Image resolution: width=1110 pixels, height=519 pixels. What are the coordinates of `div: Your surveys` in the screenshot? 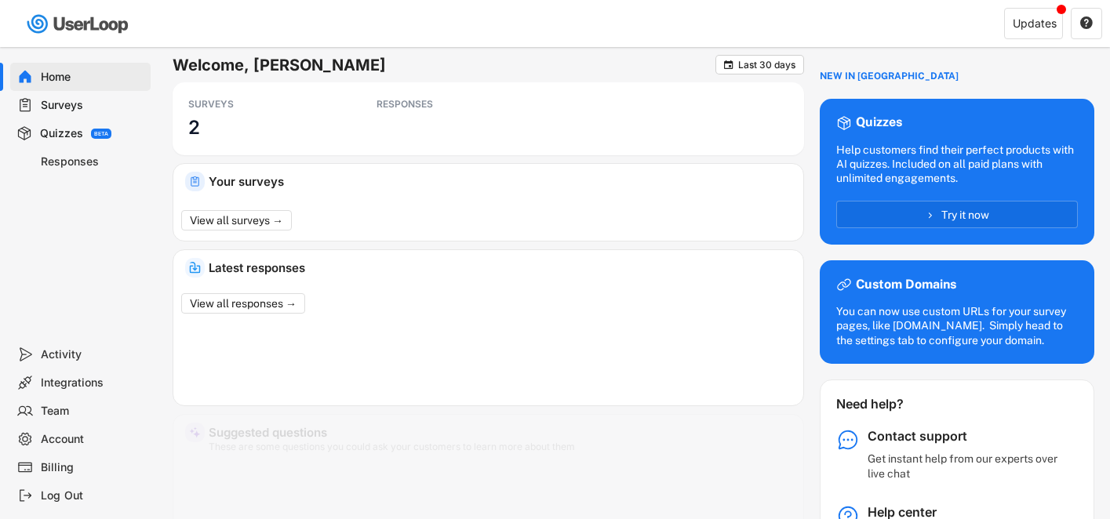 It's located at (499, 181).